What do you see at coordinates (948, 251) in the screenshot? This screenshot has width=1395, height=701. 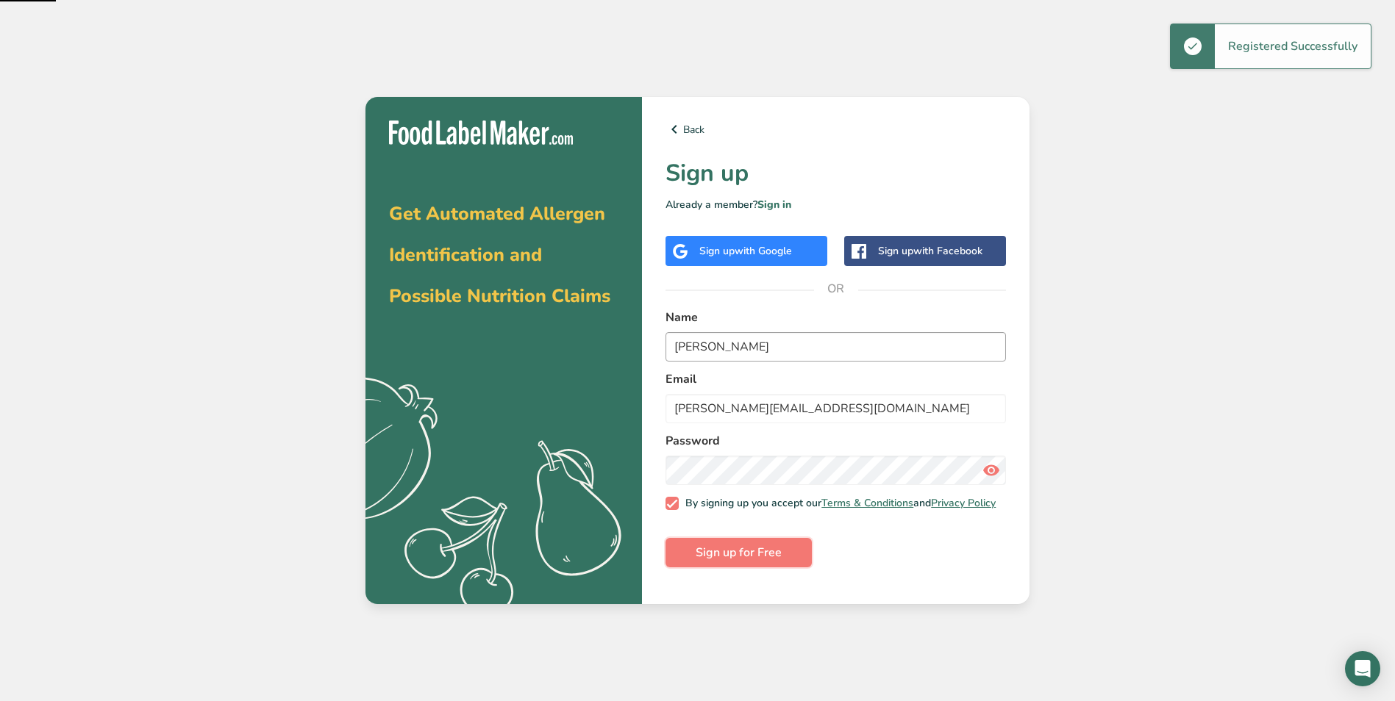 I see `span: with Facebook` at bounding box center [948, 251].